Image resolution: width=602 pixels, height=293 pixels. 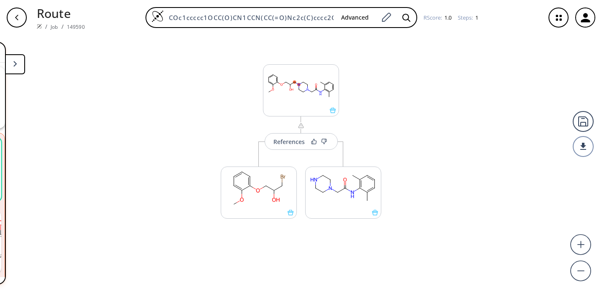 I want to click on span: 1, so click(x=476, y=18).